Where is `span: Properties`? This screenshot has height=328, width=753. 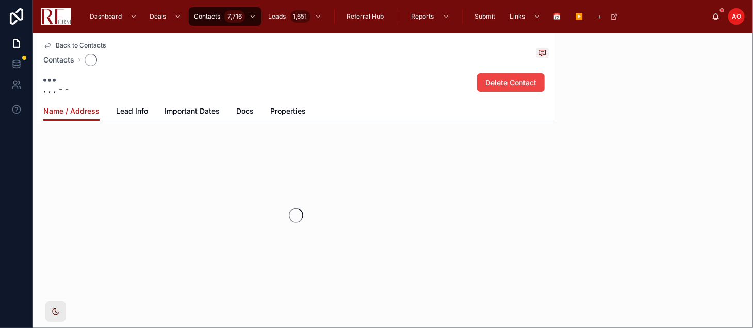
span: Properties is located at coordinates (288, 111).